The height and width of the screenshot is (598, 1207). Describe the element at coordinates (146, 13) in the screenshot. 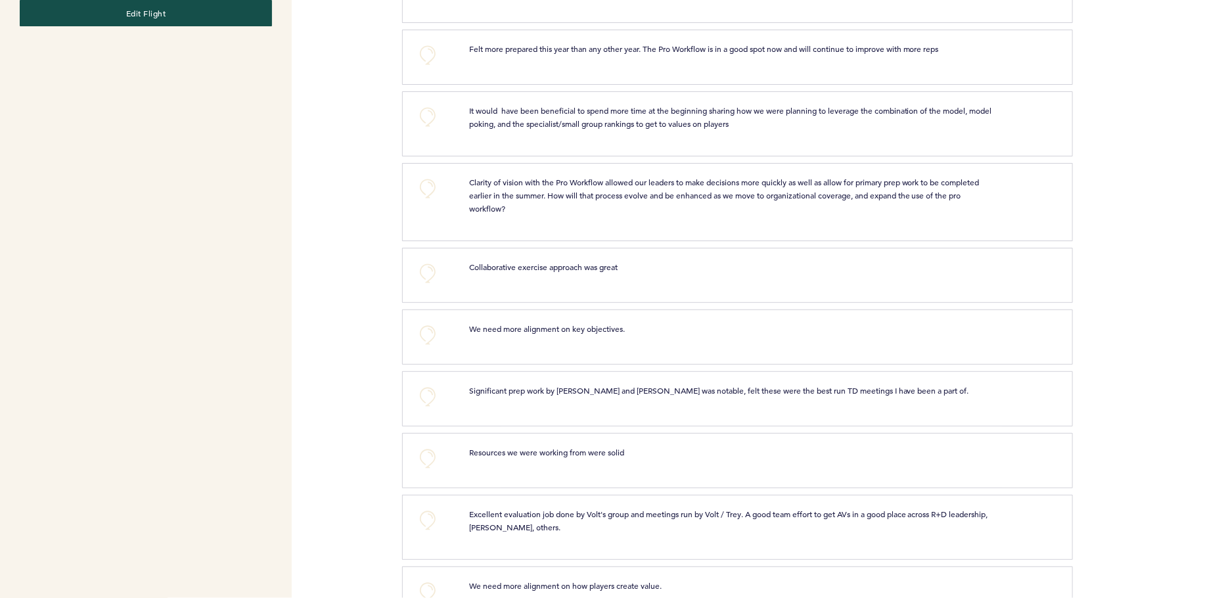

I see `span: Edit Flight` at that location.